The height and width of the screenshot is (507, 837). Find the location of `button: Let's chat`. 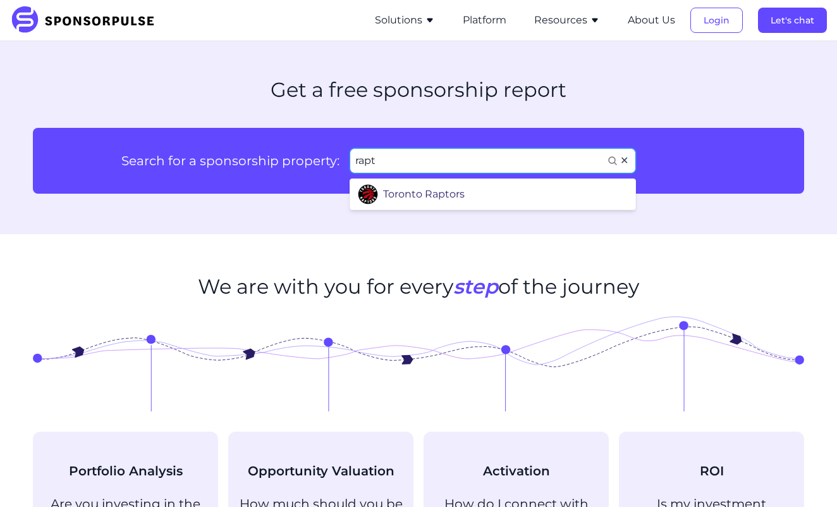

button: Let's chat is located at coordinates (792, 20).